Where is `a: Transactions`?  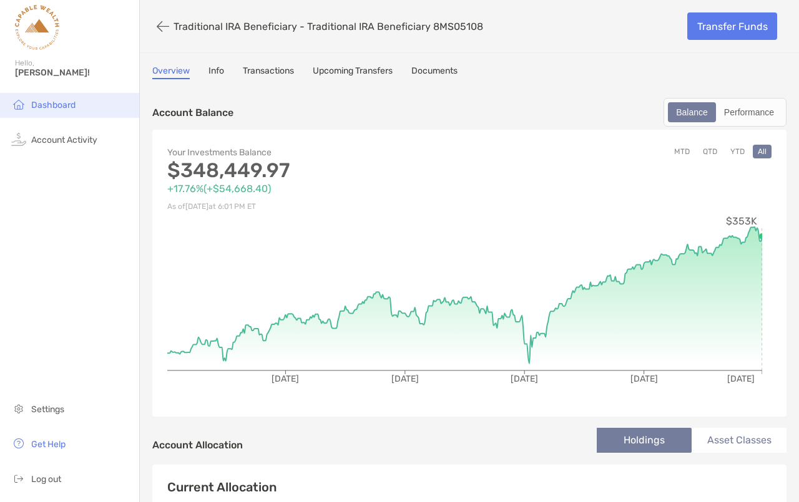
a: Transactions is located at coordinates (268, 72).